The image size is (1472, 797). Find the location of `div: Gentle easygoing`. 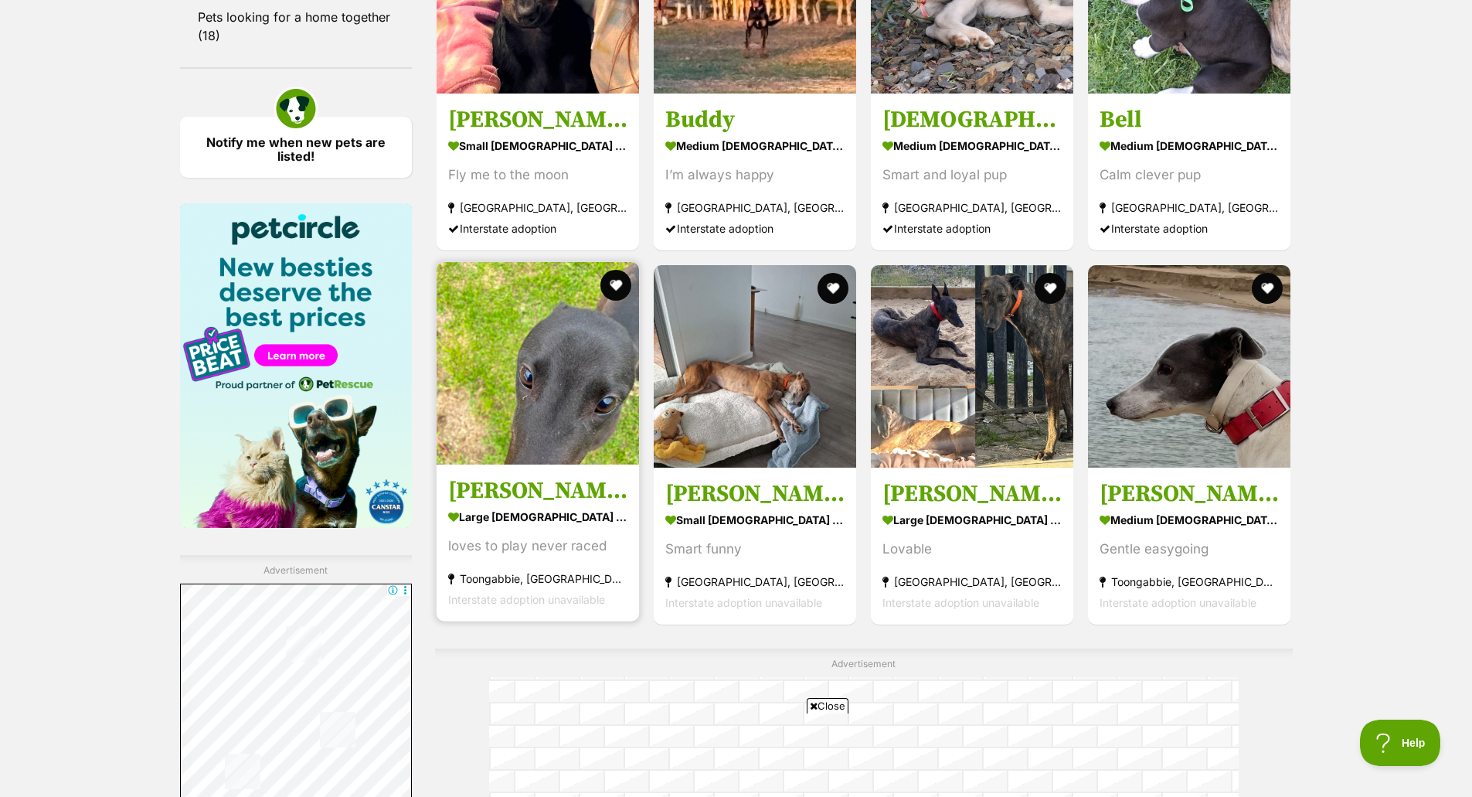

div: Gentle easygoing is located at coordinates (1189, 548).